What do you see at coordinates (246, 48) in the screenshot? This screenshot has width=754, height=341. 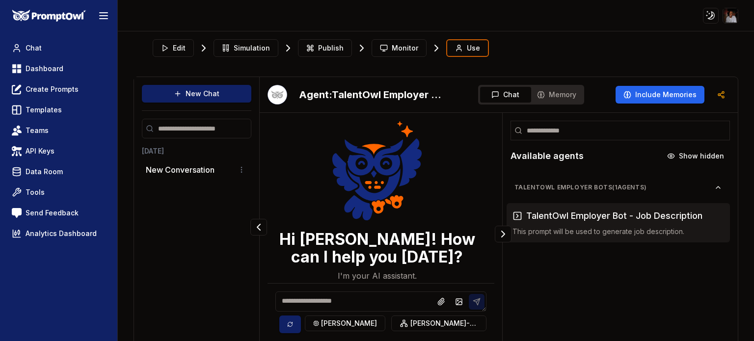 I see `a: Simulation` at bounding box center [246, 48].